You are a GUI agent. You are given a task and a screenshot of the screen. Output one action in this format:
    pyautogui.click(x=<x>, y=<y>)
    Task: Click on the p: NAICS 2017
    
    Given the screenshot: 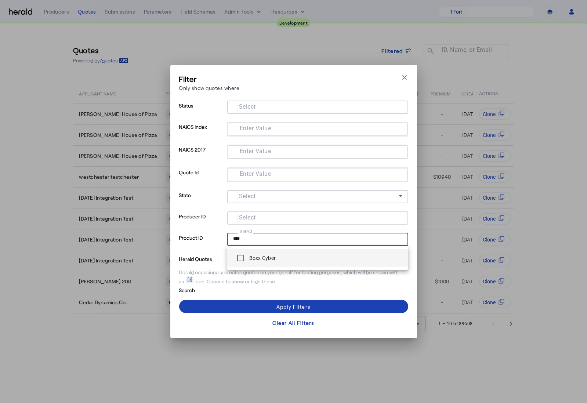 What is the action you would take?
    pyautogui.click(x=202, y=156)
    